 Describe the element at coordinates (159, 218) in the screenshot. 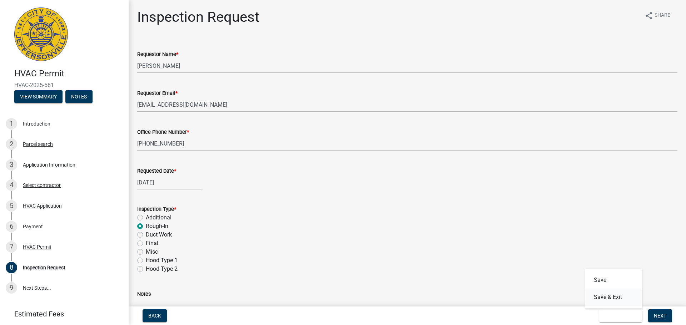

I see `label: Additional` at that location.